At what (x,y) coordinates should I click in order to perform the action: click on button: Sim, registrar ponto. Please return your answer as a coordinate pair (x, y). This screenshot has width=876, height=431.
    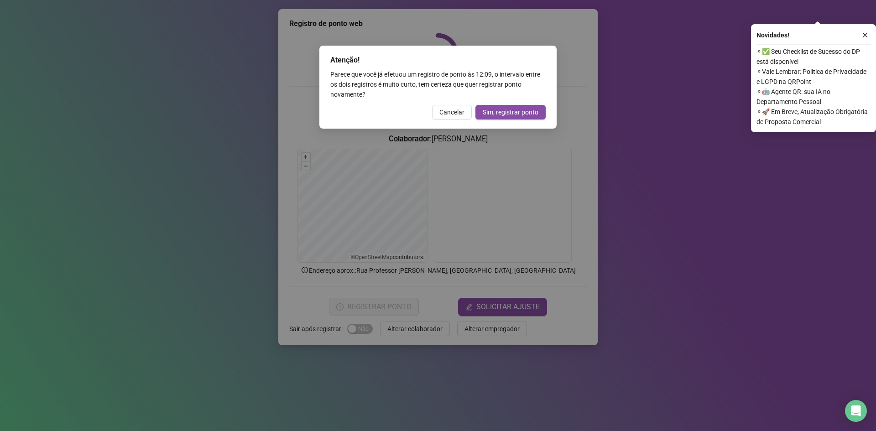
    Looking at the image, I should click on (511, 112).